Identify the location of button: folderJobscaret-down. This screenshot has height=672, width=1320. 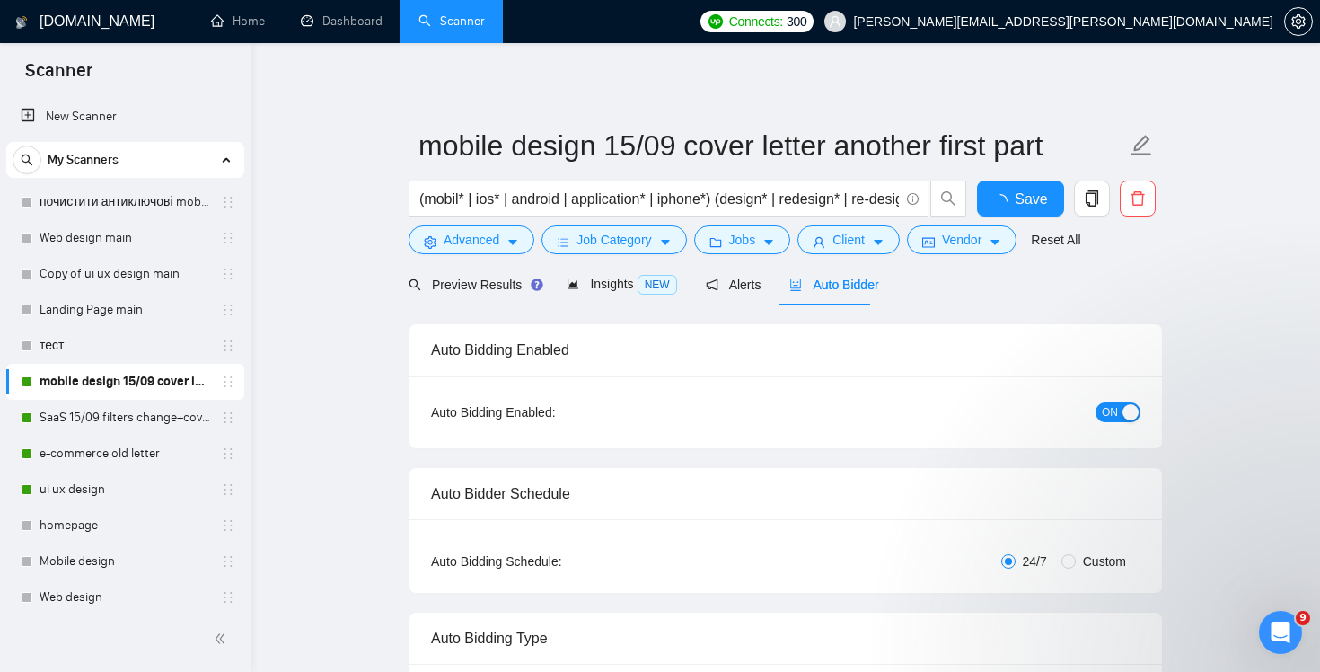
(743, 240).